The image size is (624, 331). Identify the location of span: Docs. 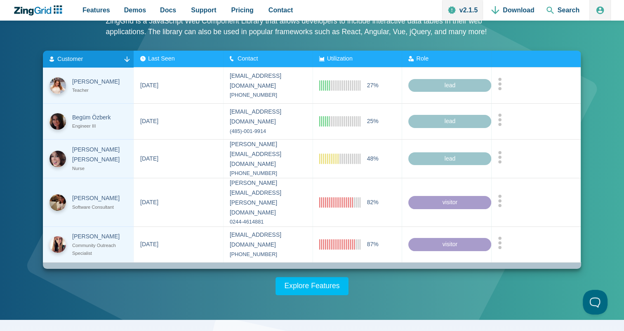
(168, 10).